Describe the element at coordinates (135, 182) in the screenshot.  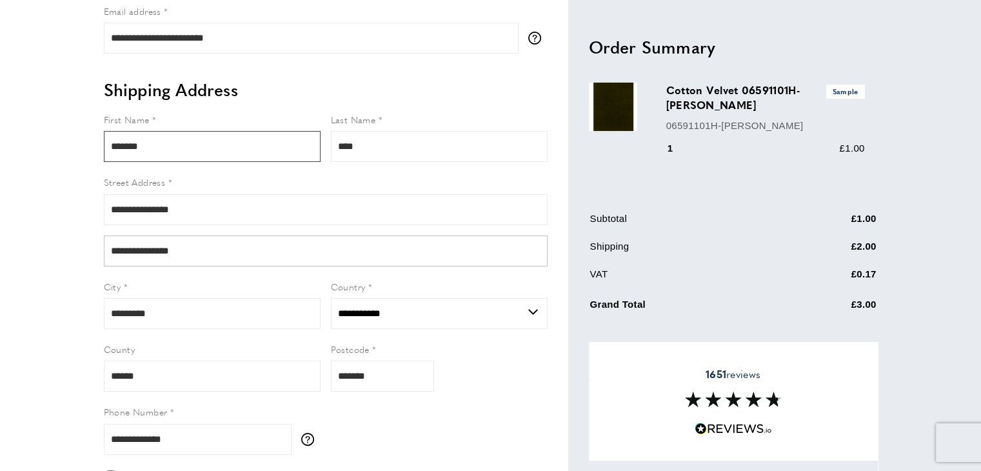
I see `span: Street Address` at that location.